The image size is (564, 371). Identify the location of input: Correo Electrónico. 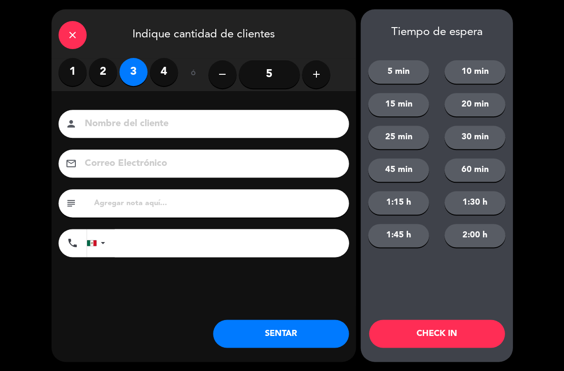
(210, 164).